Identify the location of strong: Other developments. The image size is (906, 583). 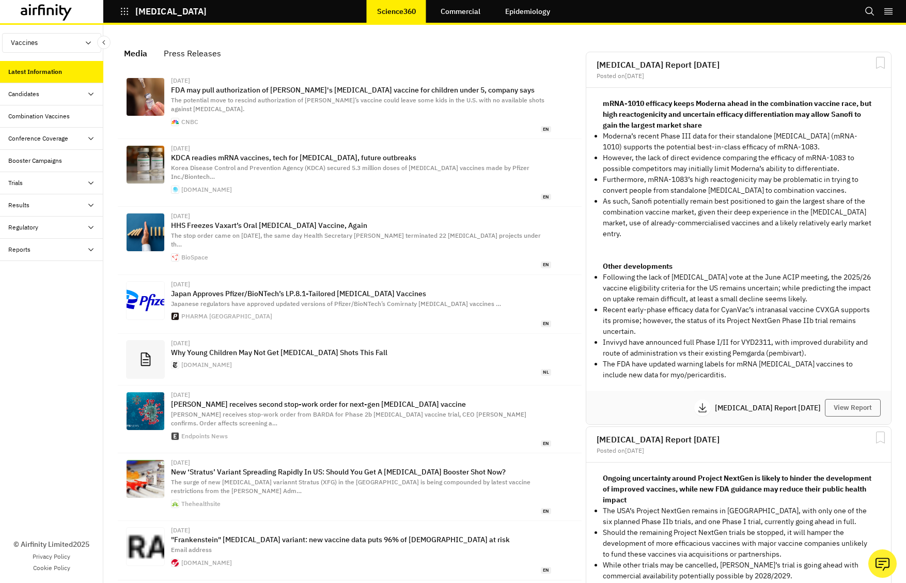
(637, 266).